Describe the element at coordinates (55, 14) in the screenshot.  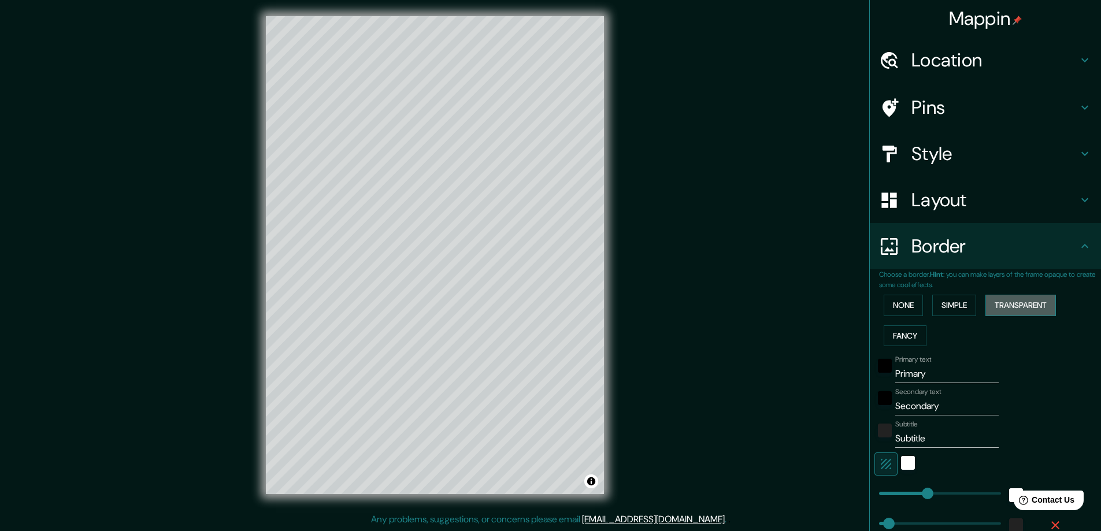
I see `span: Contact Us` at that location.